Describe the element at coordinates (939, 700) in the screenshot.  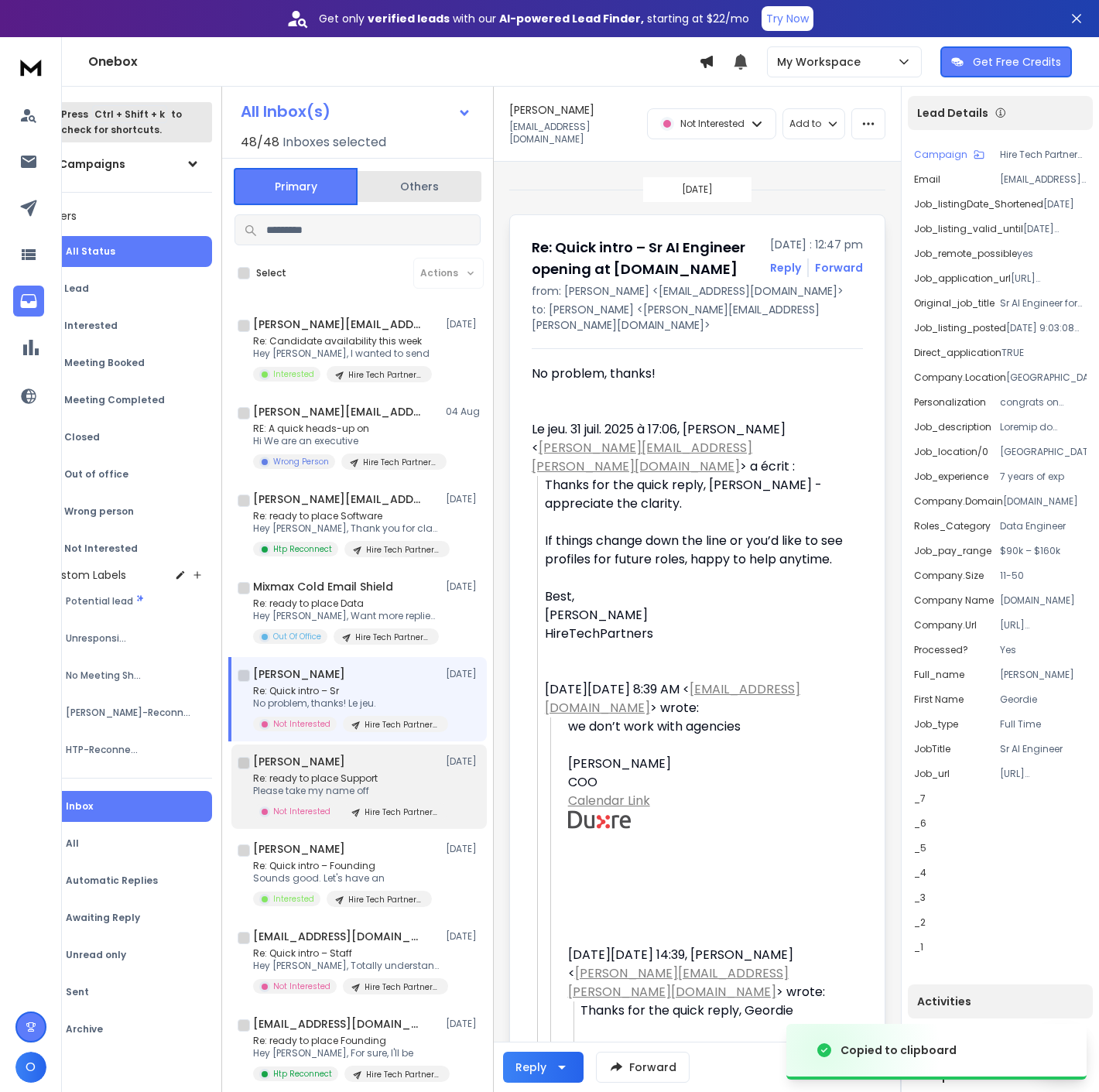
I see `p: First Name` at that location.